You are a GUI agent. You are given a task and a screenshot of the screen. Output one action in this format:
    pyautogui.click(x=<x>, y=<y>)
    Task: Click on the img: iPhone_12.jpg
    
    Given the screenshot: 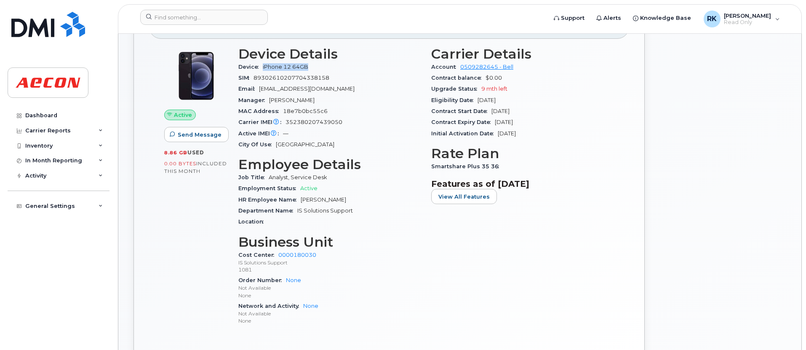 What is the action you would take?
    pyautogui.click(x=196, y=76)
    